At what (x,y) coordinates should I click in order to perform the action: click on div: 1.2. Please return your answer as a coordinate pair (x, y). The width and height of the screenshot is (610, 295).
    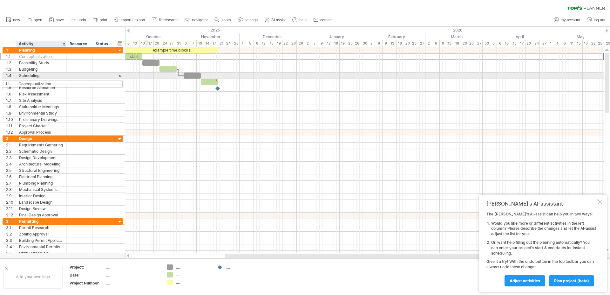
    Looking at the image, I should click on (11, 63).